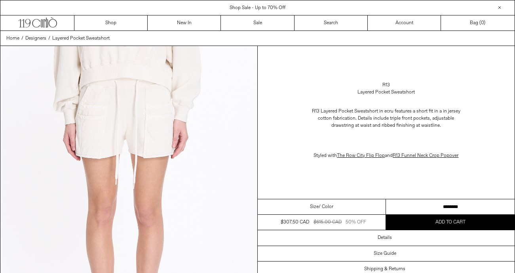 The width and height of the screenshot is (515, 273). I want to click on h3: Shipping & Returns, so click(385, 269).